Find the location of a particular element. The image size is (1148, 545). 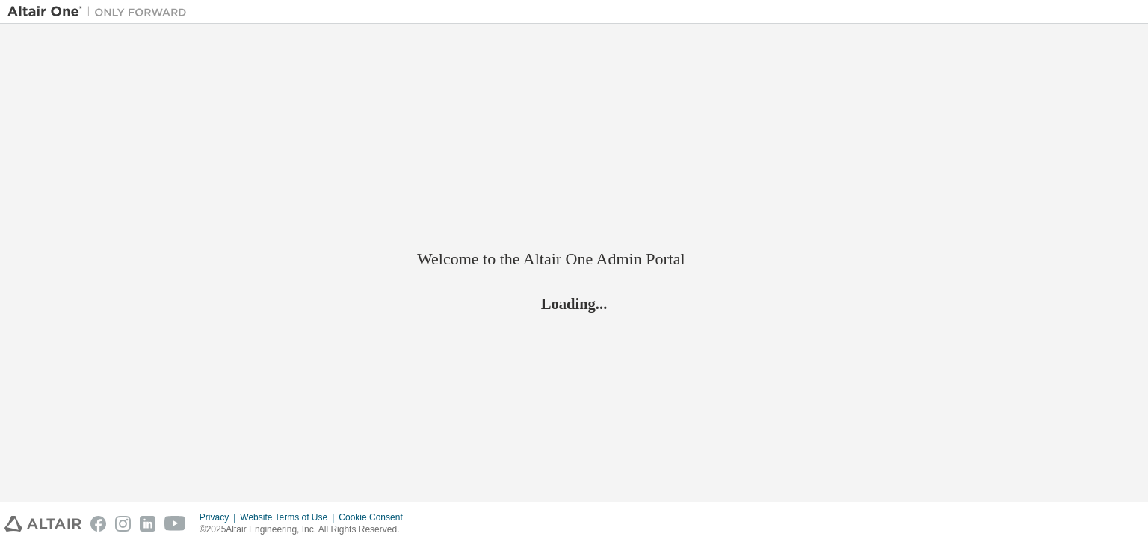

h2: Loading... is located at coordinates (574, 304).